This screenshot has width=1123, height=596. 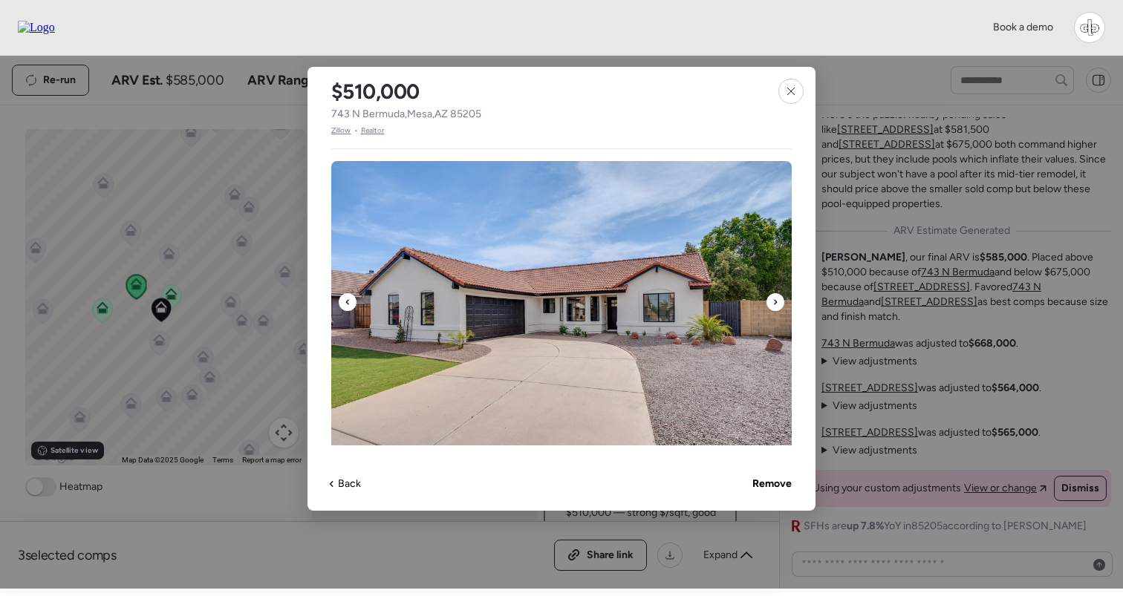 What do you see at coordinates (341, 131) in the screenshot?
I see `span: Zillow` at bounding box center [341, 131].